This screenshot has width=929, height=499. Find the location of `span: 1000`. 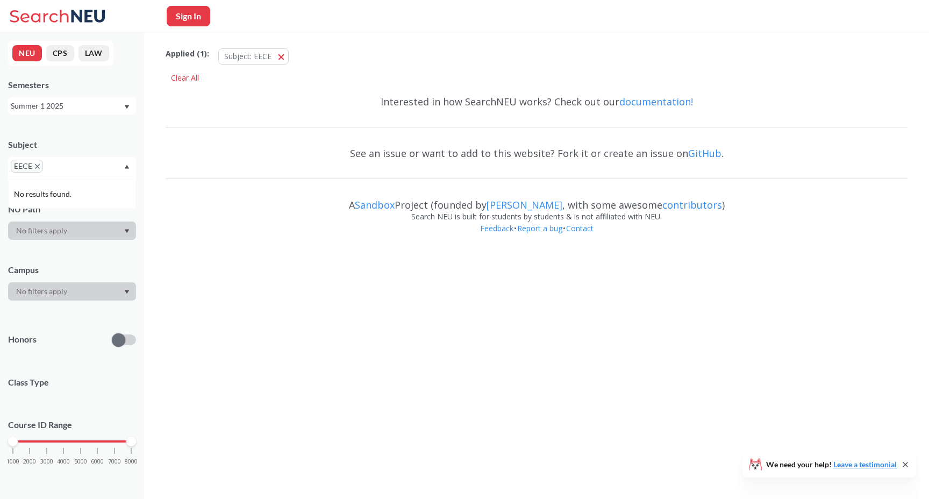

span: 1000 is located at coordinates (13, 461).